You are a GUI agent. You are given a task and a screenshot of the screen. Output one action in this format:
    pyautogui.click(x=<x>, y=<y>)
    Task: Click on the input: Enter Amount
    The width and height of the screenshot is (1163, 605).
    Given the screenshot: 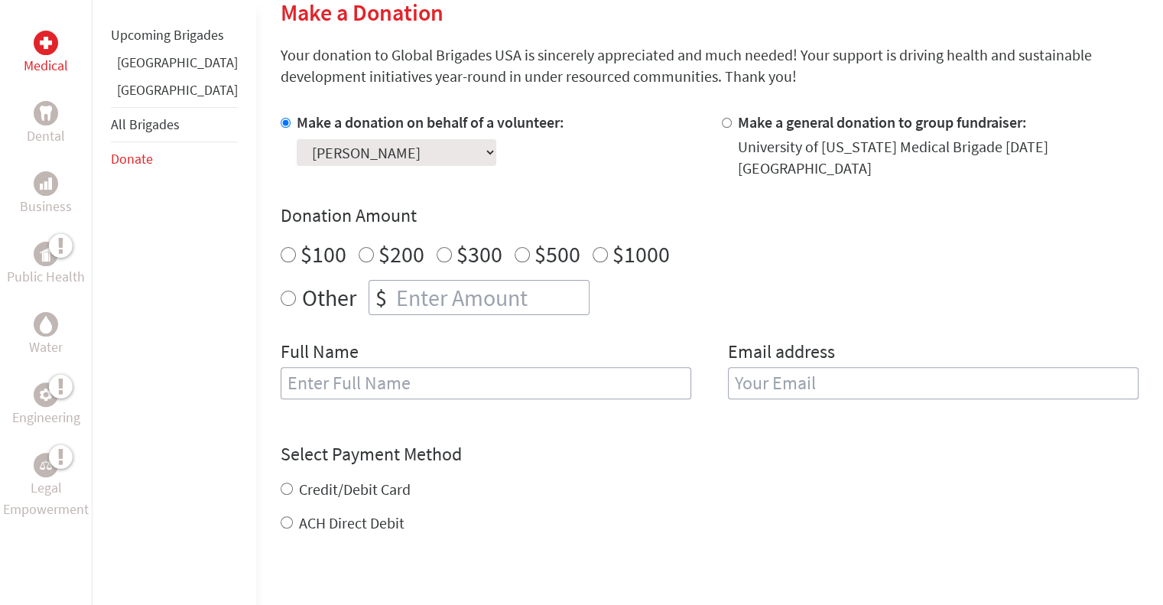 What is the action you would take?
    pyautogui.click(x=491, y=297)
    